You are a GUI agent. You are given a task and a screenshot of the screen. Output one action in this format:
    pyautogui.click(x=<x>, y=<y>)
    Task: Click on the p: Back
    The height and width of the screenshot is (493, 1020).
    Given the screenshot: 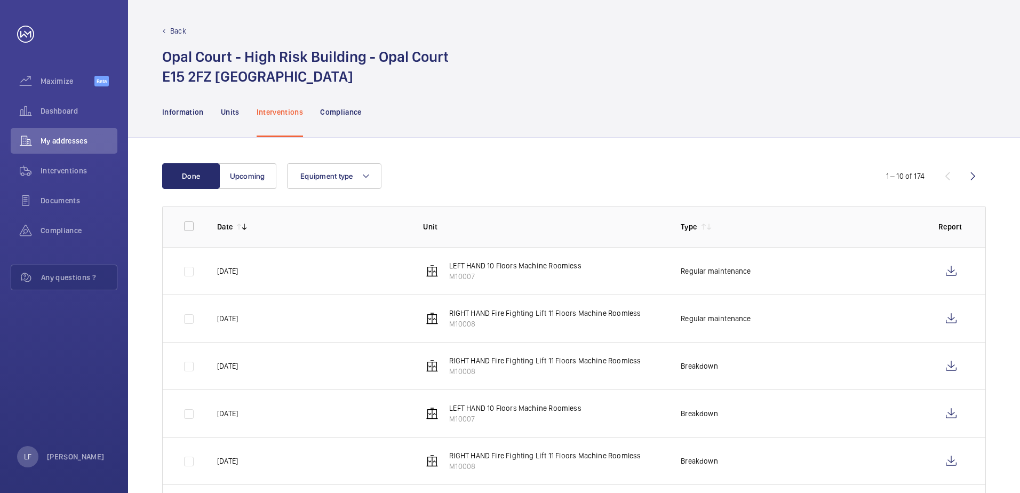 What is the action you would take?
    pyautogui.click(x=178, y=31)
    